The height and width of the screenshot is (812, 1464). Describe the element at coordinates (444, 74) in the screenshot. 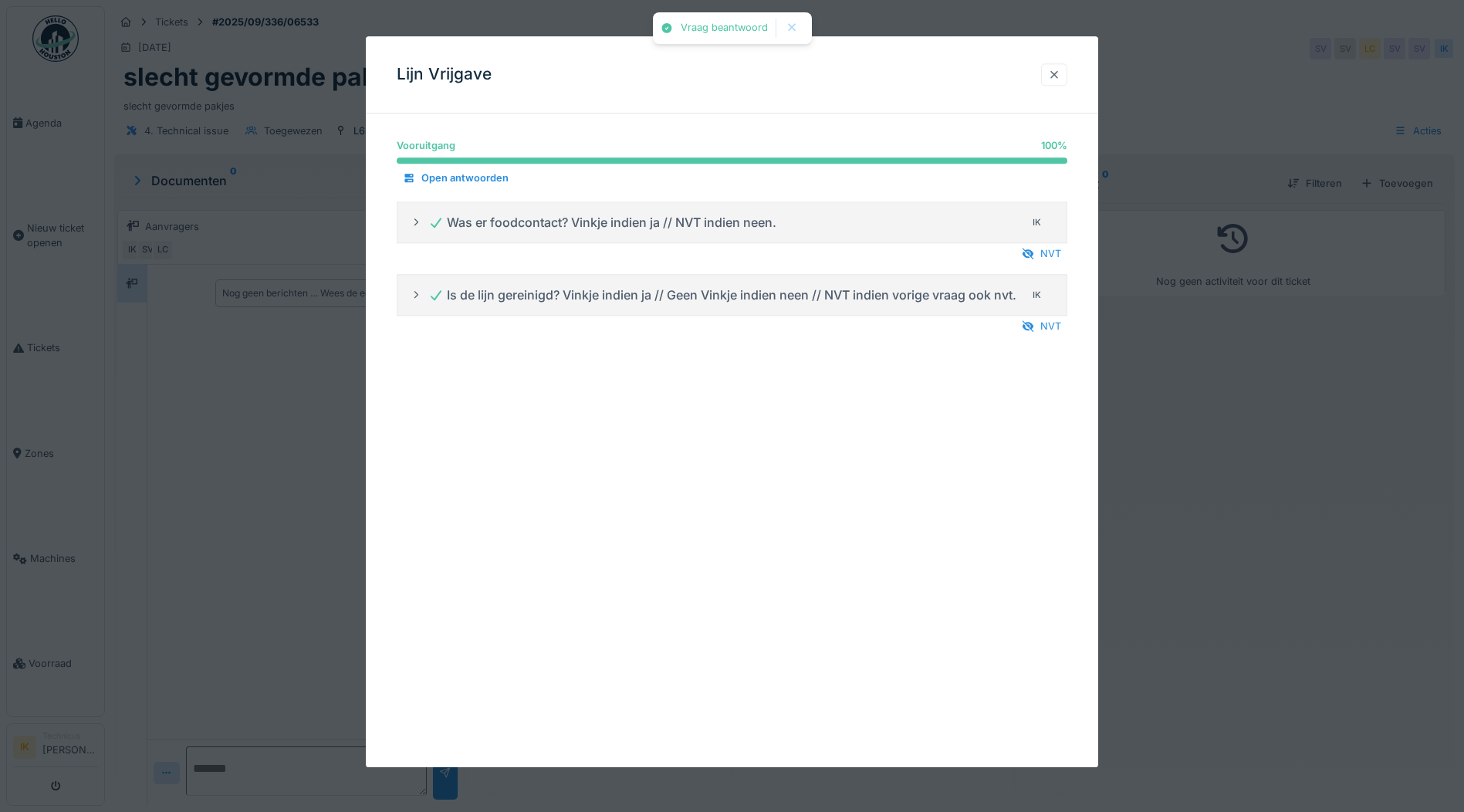

I see `h3: Lijn Vrijgave` at that location.